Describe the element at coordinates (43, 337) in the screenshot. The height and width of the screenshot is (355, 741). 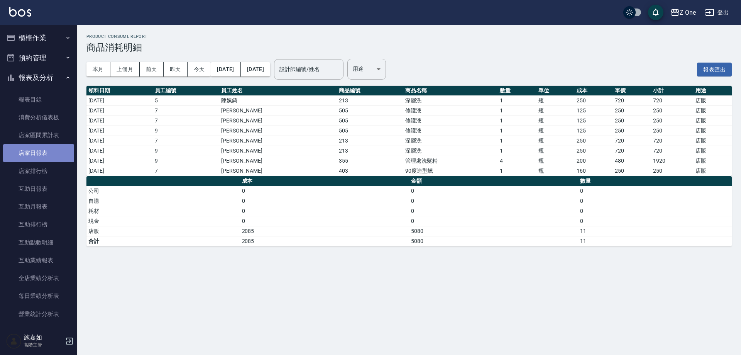
I see `h5: 施嘉如` at that location.